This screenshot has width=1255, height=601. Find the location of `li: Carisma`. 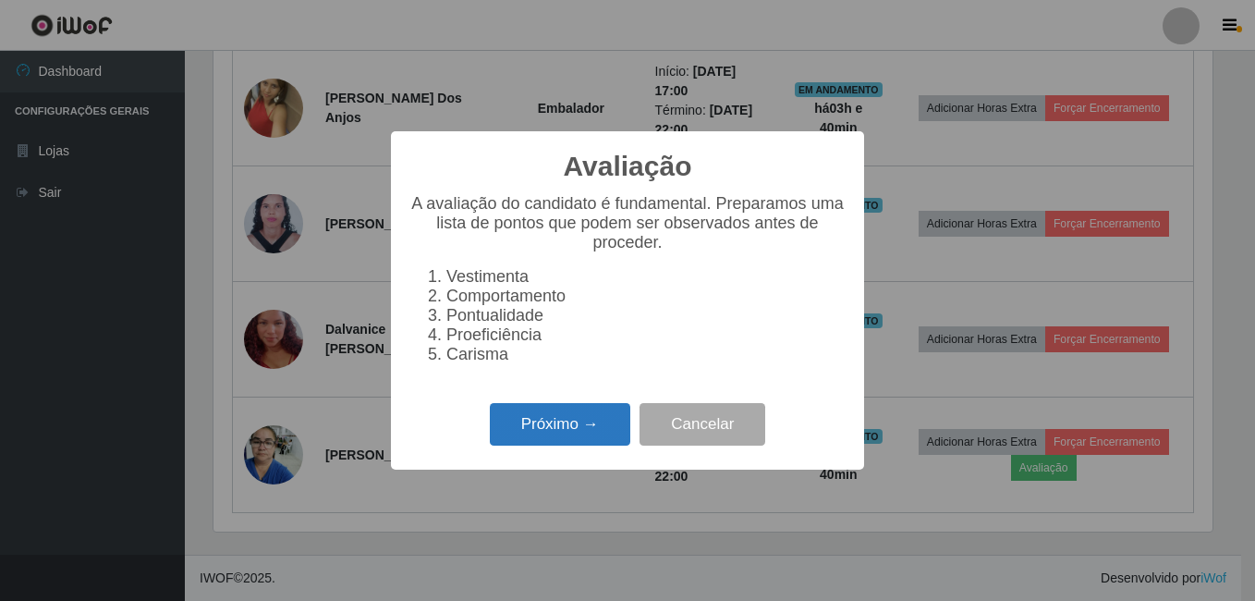

li: Carisma is located at coordinates (646, 354).